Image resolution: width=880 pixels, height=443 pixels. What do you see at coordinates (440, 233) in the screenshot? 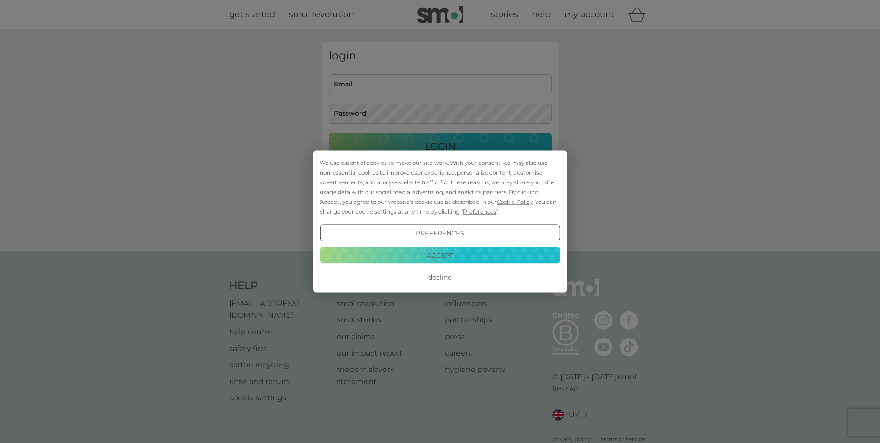
I see `button: Preferences` at bounding box center [440, 233].